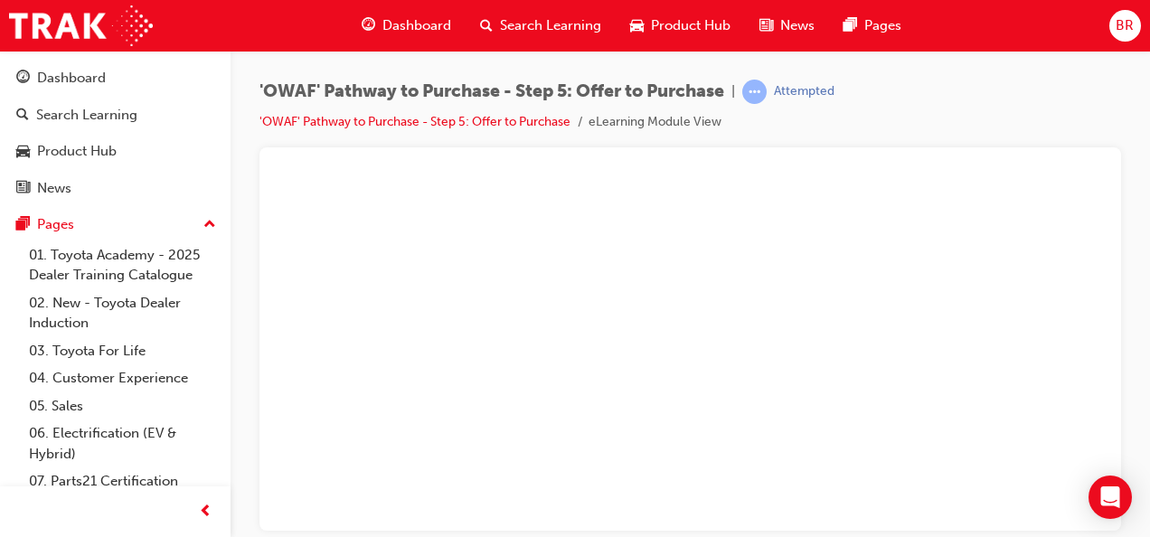  I want to click on a: Trak, so click(80, 25).